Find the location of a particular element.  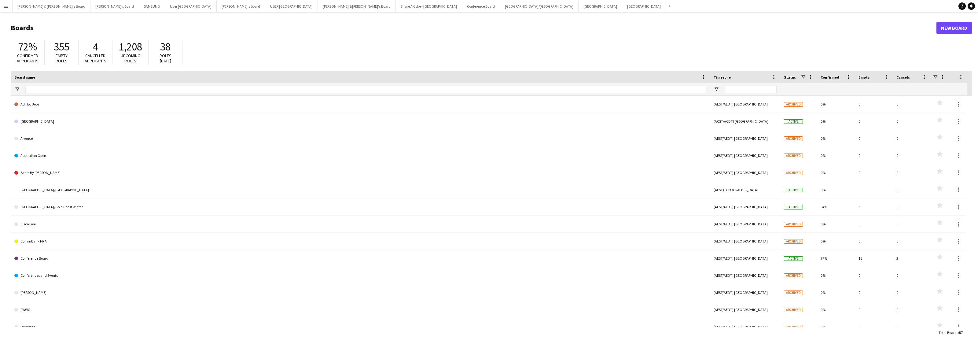

div: 2 is located at coordinates (912, 258).